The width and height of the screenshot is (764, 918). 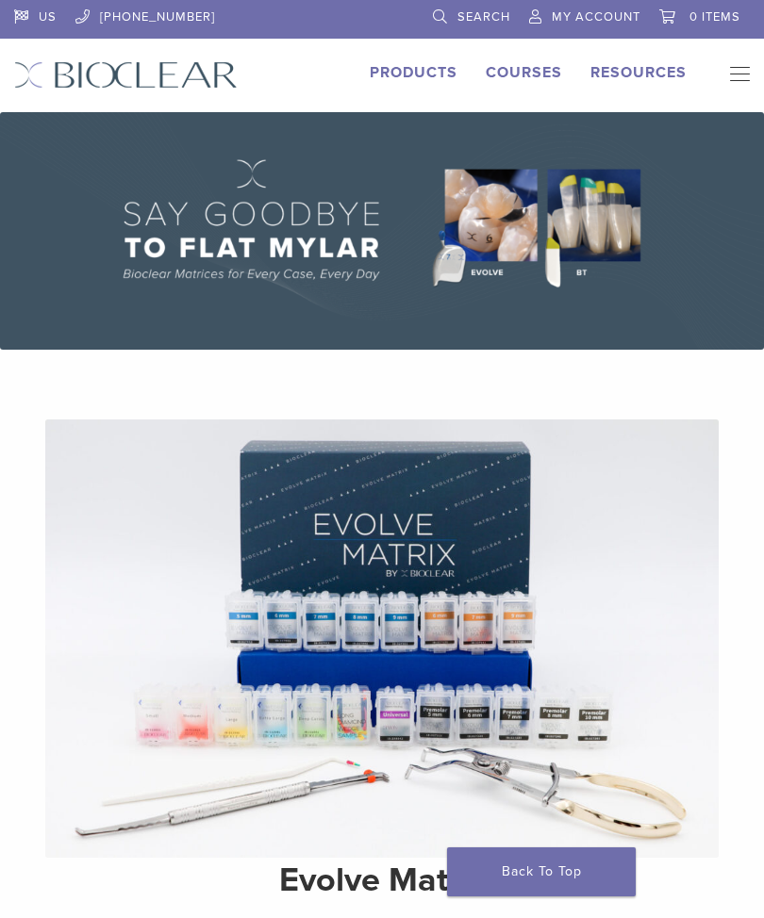 I want to click on span: 0 items, so click(x=715, y=17).